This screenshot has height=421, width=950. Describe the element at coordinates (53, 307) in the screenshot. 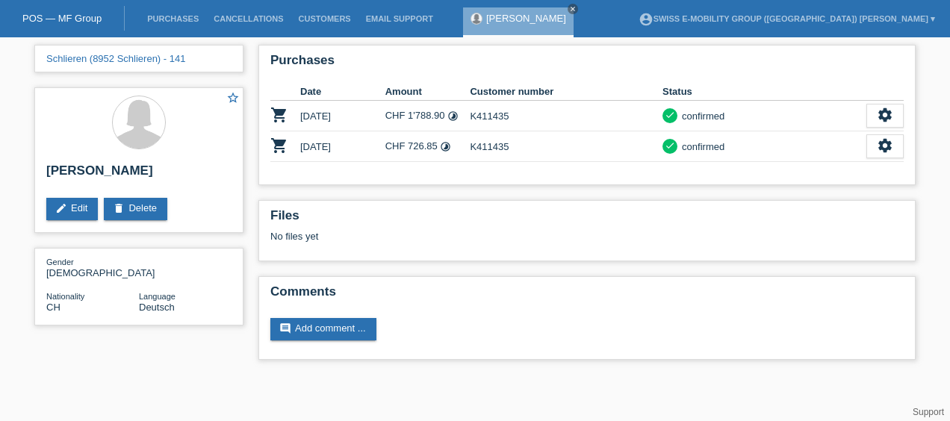

I see `span: Switzerland` at that location.